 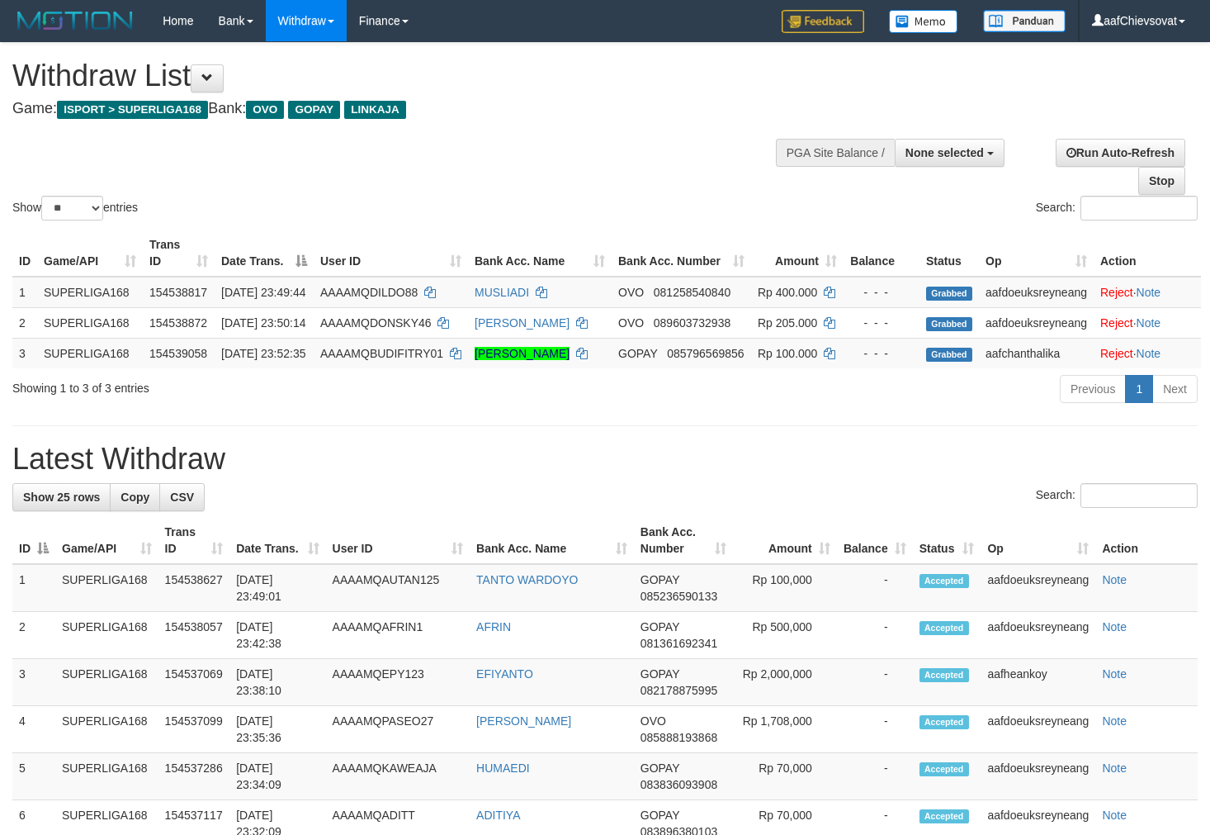 I want to click on td: AAAAMQAFRIN1, so click(x=398, y=635).